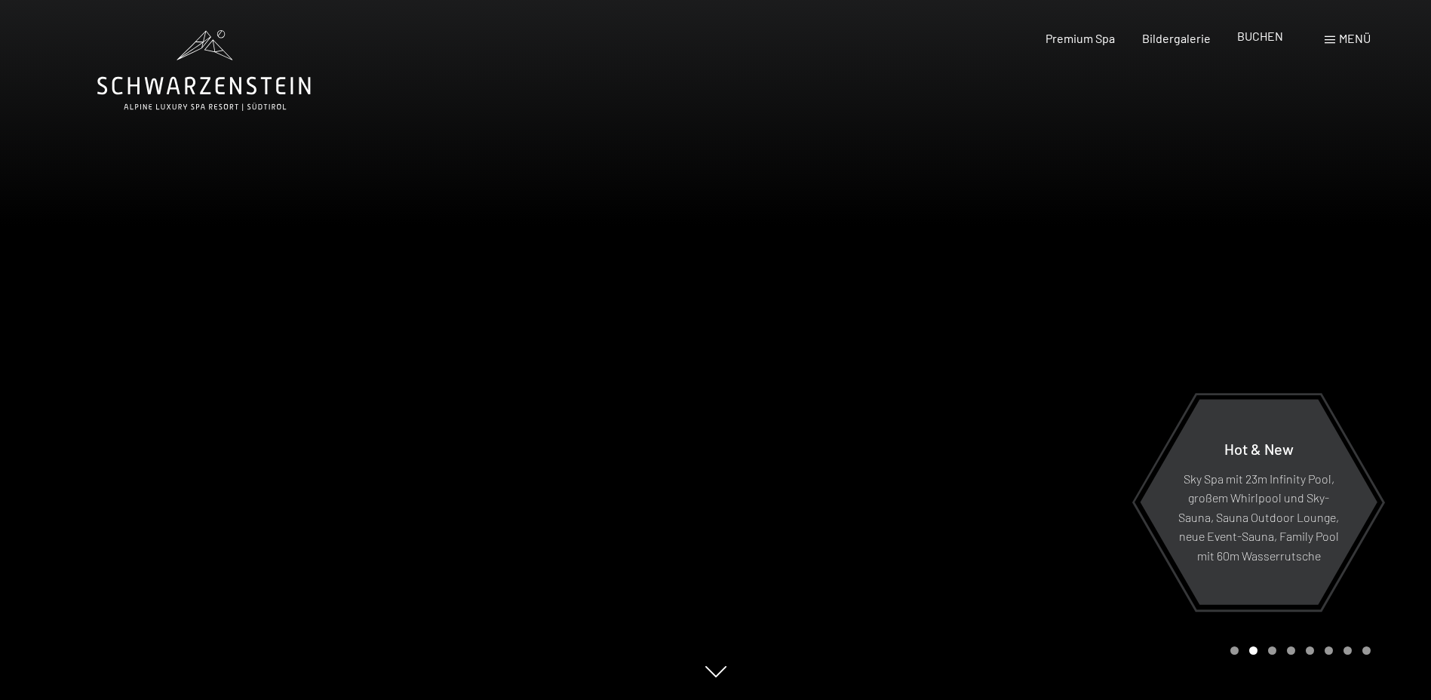 The image size is (1431, 700). I want to click on span: Hot & New, so click(1259, 448).